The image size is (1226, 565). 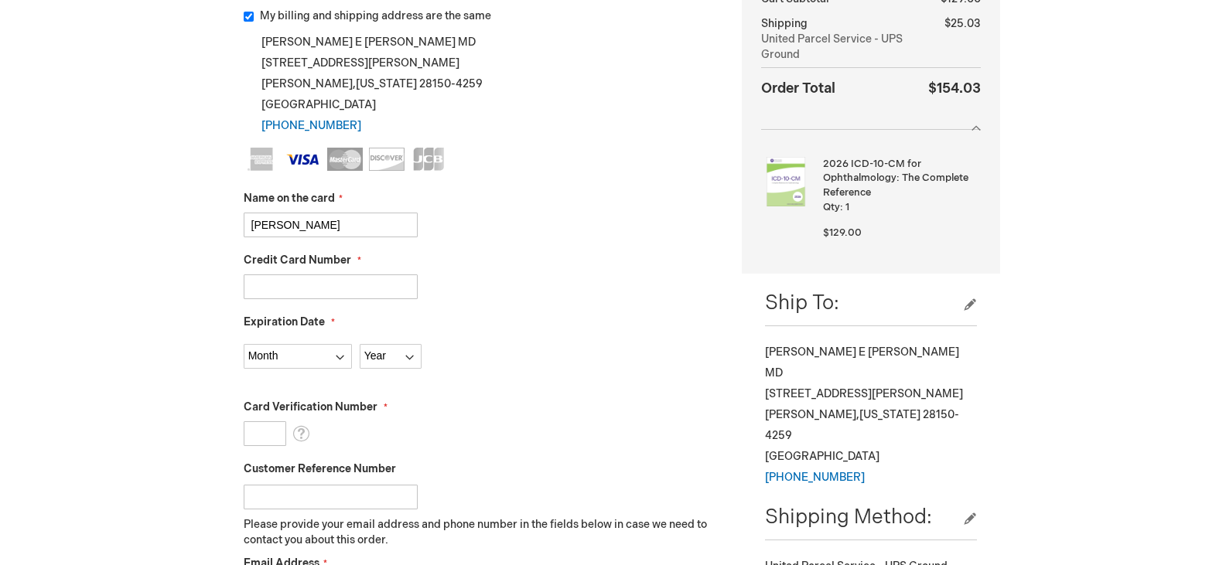 What do you see at coordinates (428, 159) in the screenshot?
I see `img: JCB` at bounding box center [428, 159].